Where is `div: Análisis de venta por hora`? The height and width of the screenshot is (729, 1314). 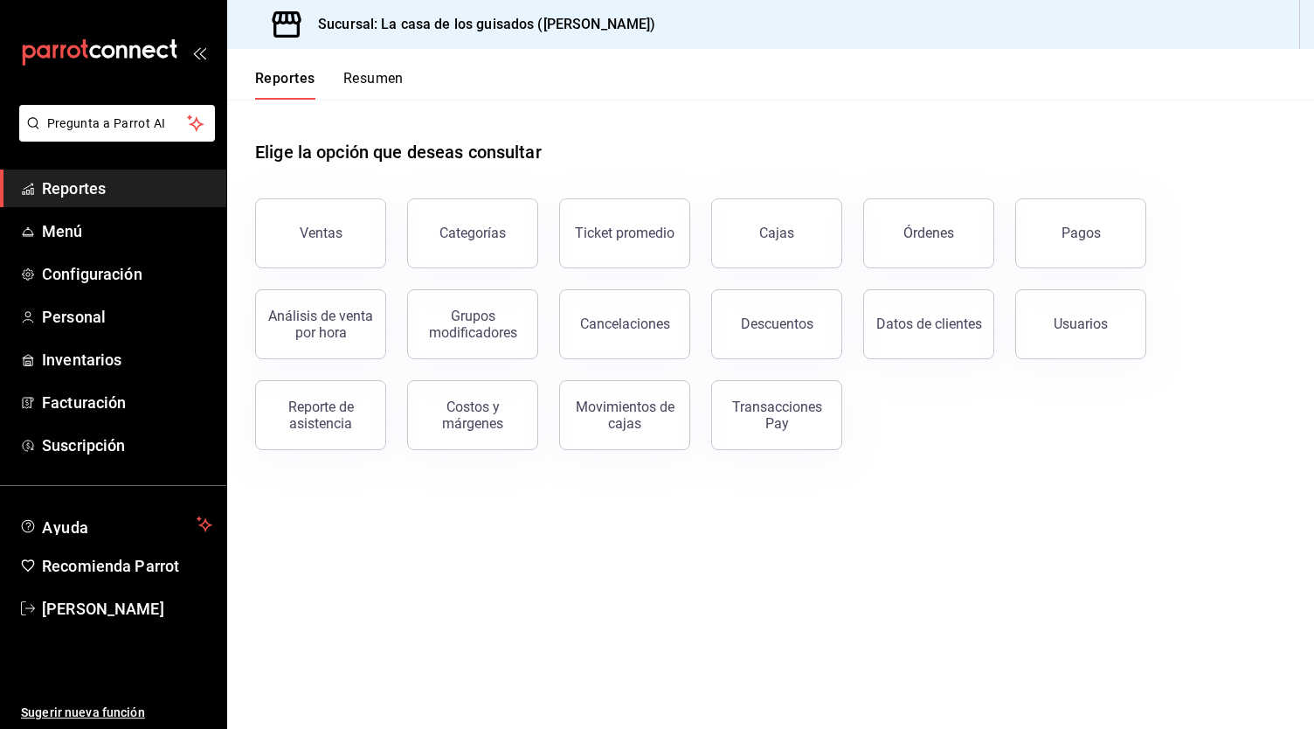
div: Análisis de venta por hora is located at coordinates (321, 324).